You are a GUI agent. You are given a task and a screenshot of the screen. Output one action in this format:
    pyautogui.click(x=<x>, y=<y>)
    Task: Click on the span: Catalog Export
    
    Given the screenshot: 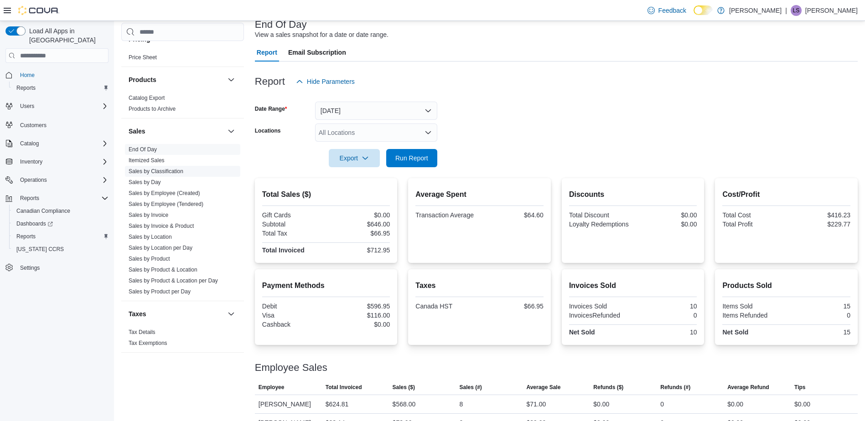 What is the action you would take?
    pyautogui.click(x=146, y=98)
    